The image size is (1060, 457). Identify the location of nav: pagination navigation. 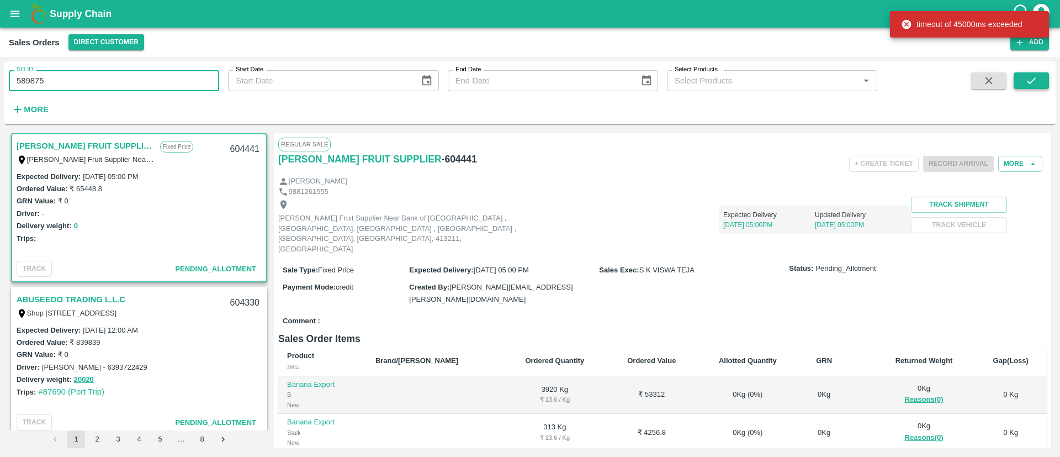
(139, 439).